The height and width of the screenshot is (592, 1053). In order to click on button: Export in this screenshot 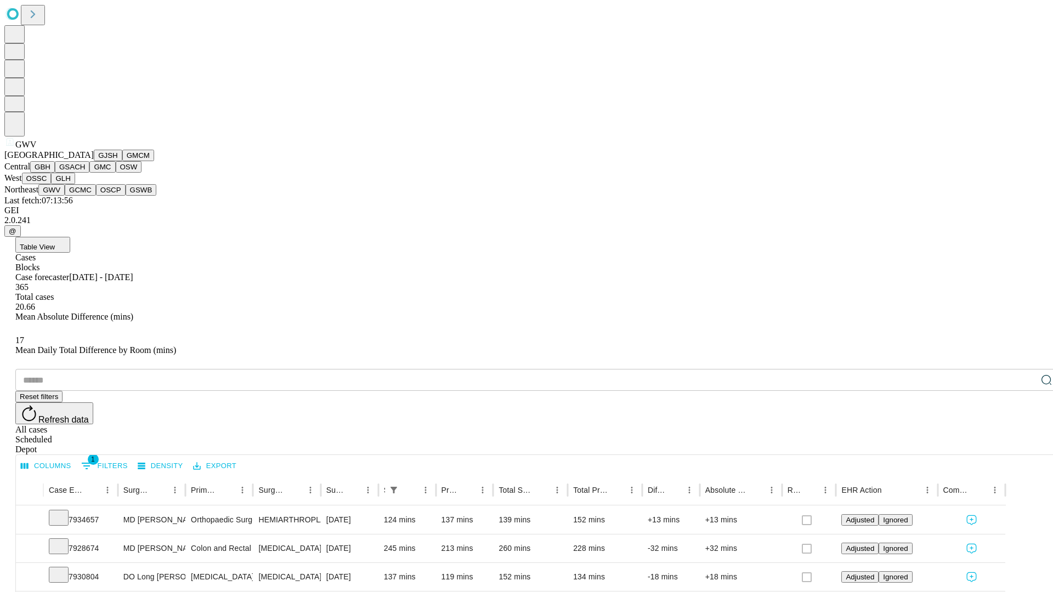, I will do `click(214, 466)`.